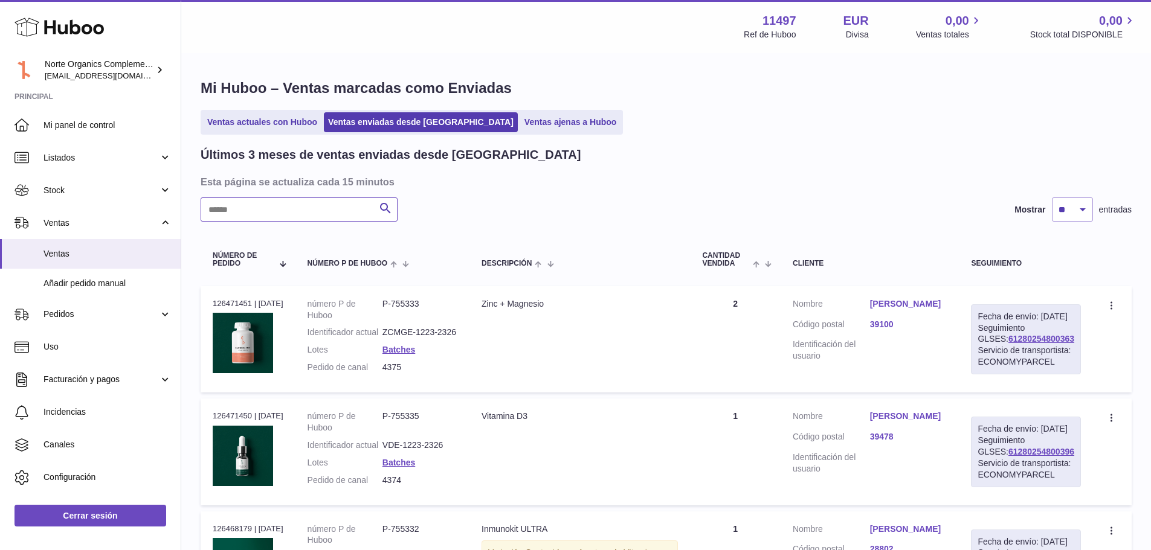  I want to click on a: 0,00 Ventas totales, so click(949, 27).